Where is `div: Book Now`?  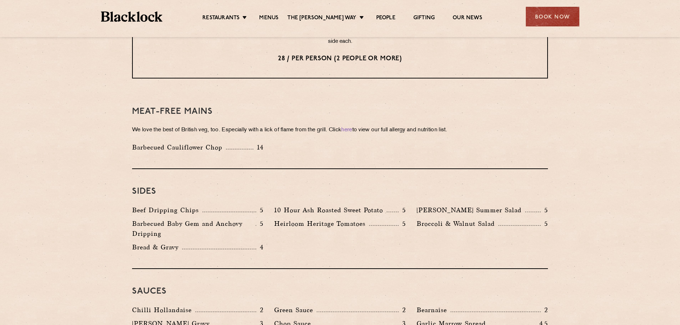
div: Book Now is located at coordinates (553, 16).